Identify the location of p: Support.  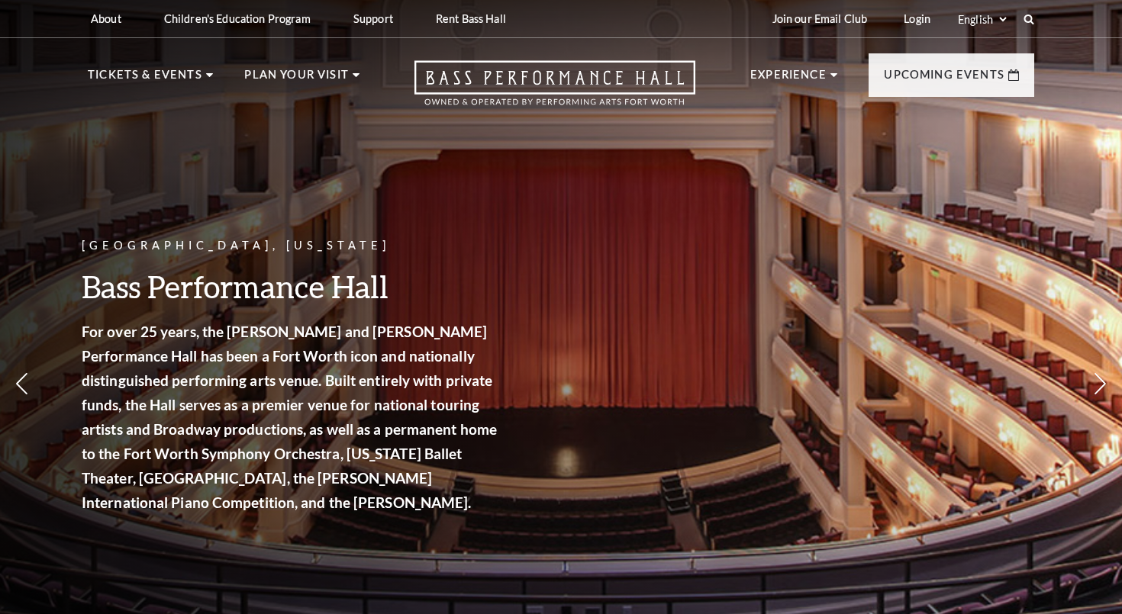
(373, 18).